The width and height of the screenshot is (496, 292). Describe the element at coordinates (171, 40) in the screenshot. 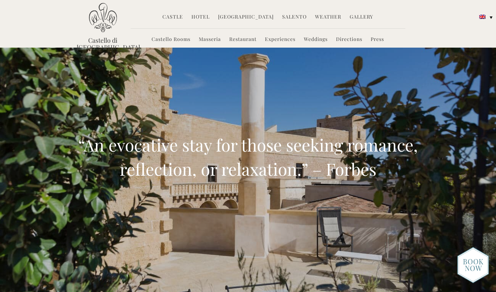

I see `a: Castello Rooms` at that location.